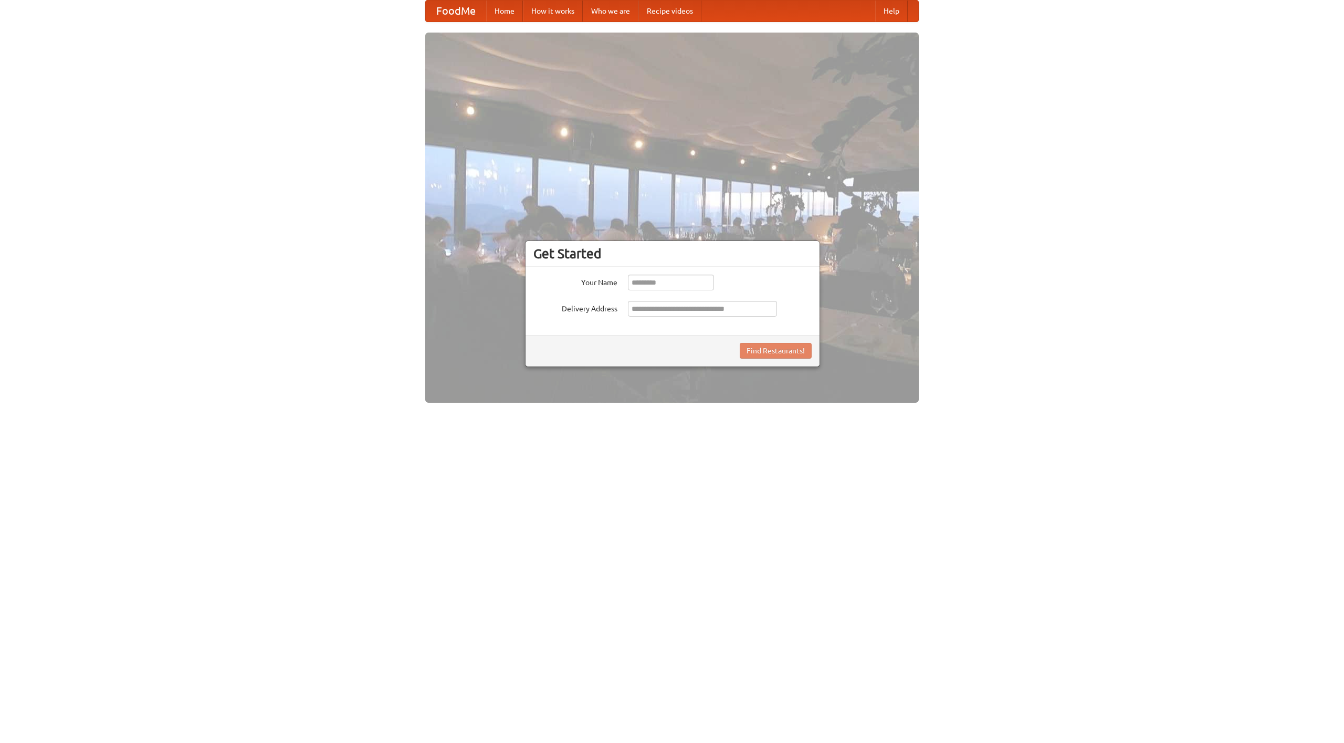 This screenshot has width=1344, height=743. What do you see at coordinates (775, 351) in the screenshot?
I see `button: Find Restaurants!` at bounding box center [775, 351].